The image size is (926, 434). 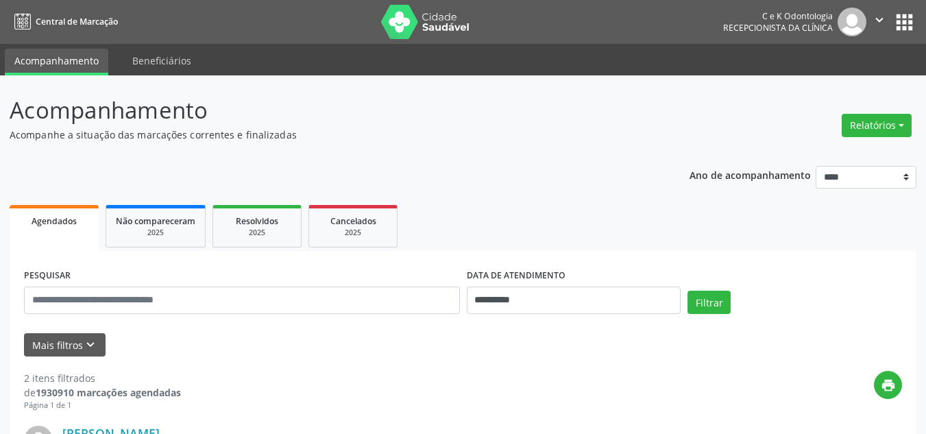 I want to click on button: print, so click(x=888, y=385).